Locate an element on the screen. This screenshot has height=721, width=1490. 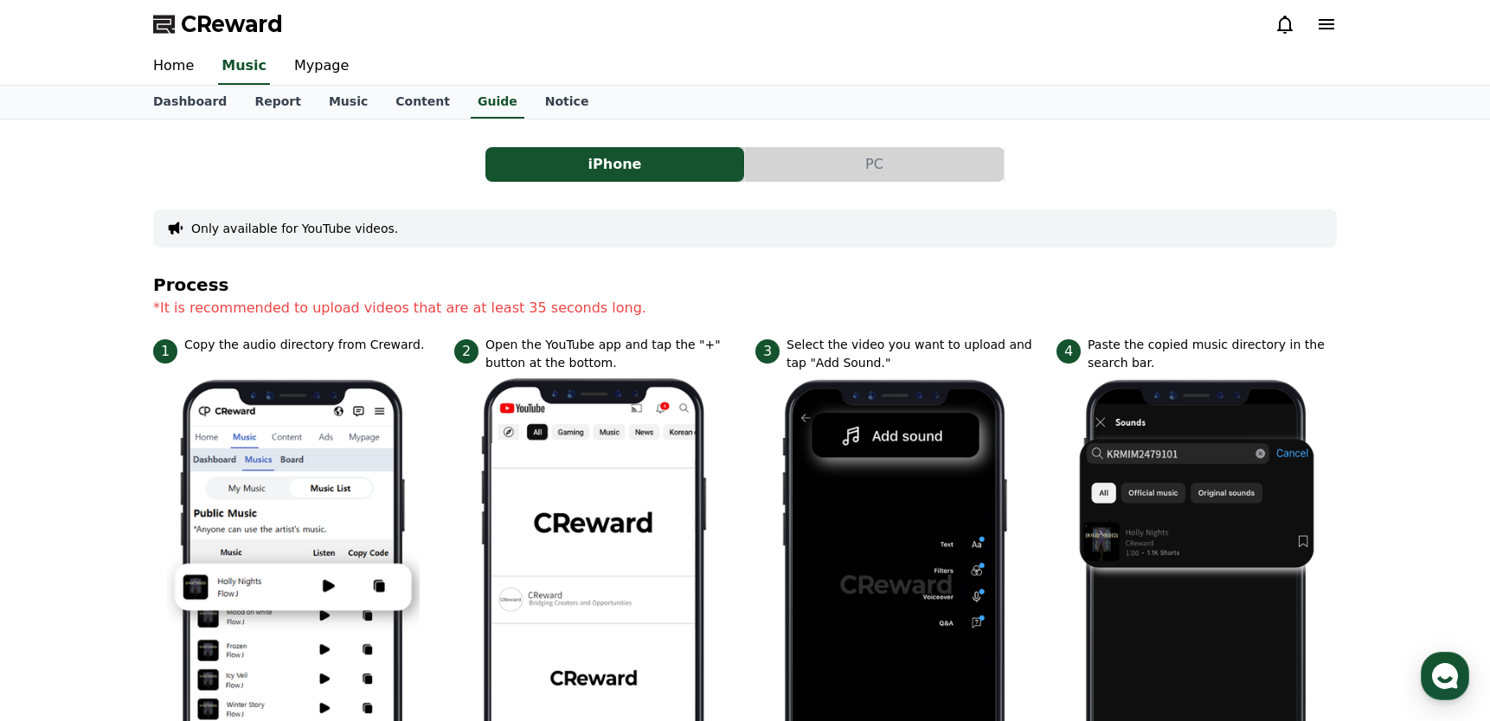
div: Creward is located at coordinates (87, 70).